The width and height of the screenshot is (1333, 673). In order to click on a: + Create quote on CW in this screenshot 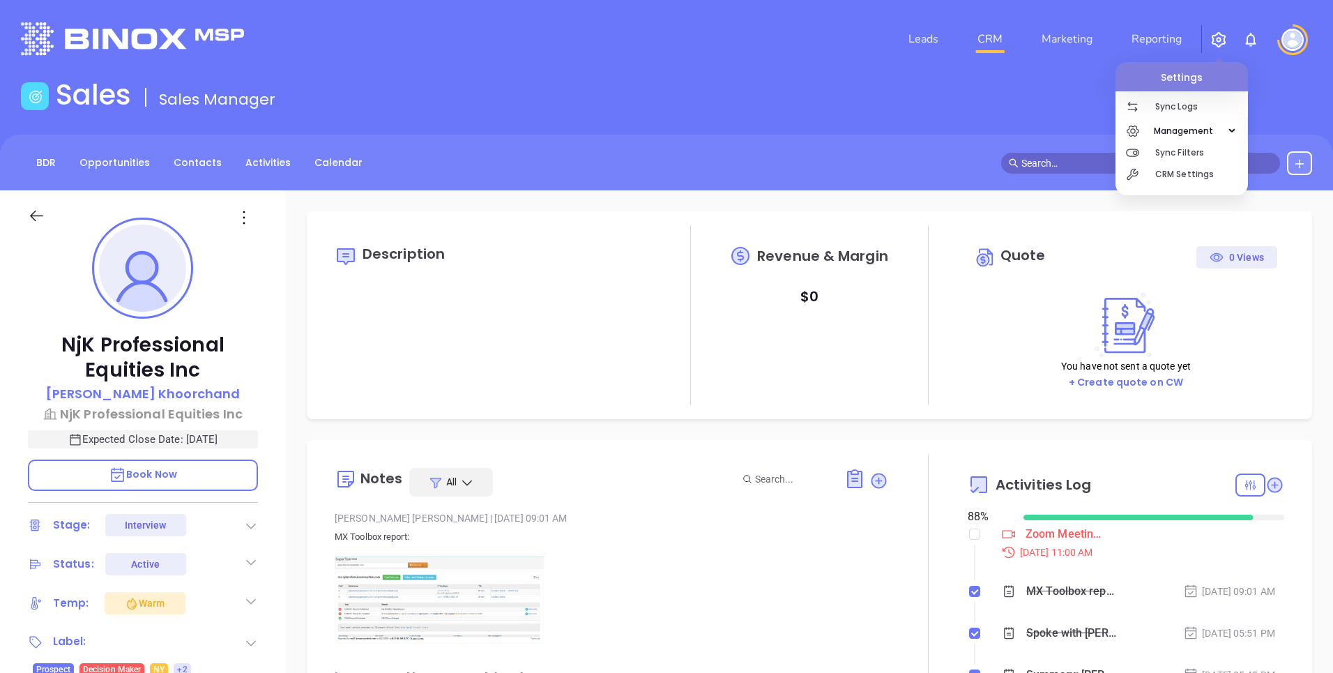, I will do `click(1126, 382)`.